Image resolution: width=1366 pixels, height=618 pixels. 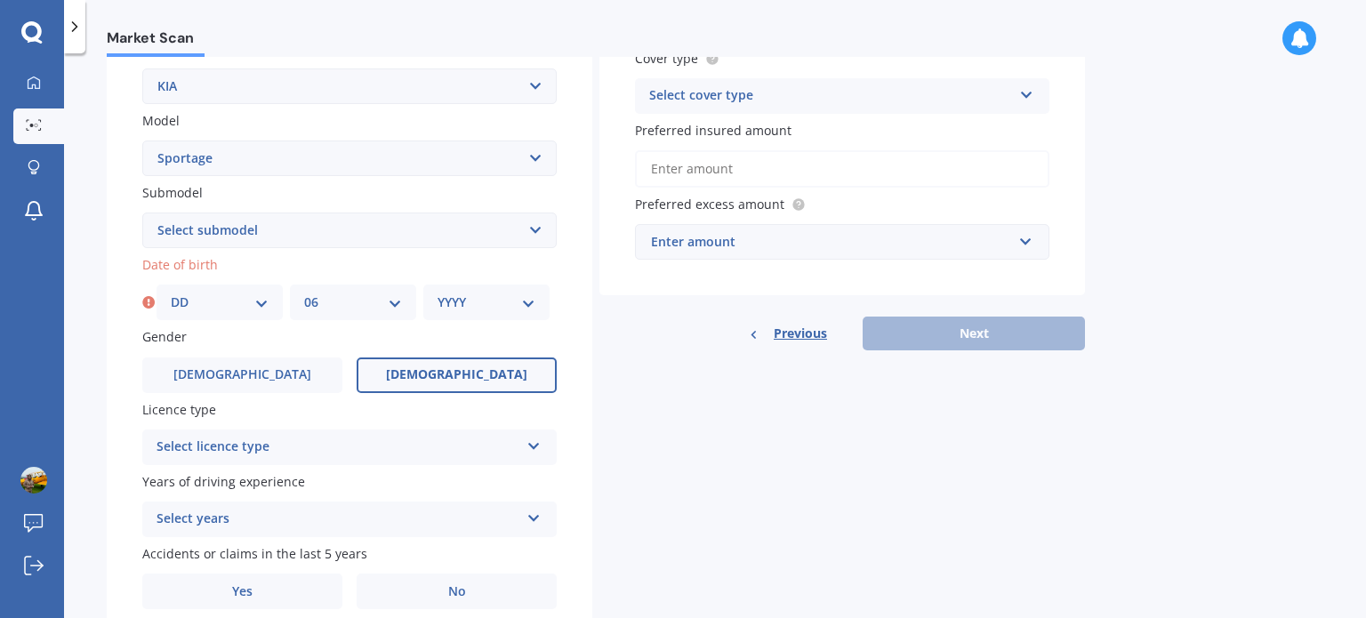 What do you see at coordinates (223, 481) in the screenshot?
I see `span: Years of driving experience` at bounding box center [223, 481].